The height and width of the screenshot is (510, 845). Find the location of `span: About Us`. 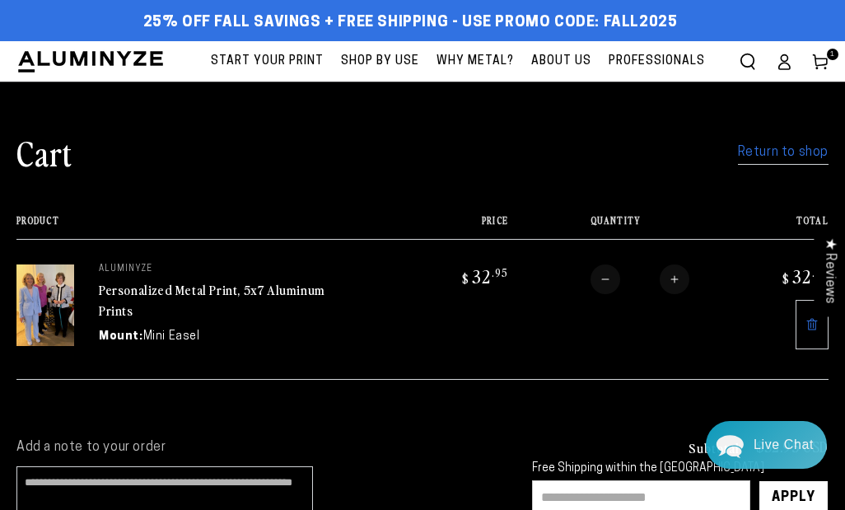

span: About Us is located at coordinates (561, 61).